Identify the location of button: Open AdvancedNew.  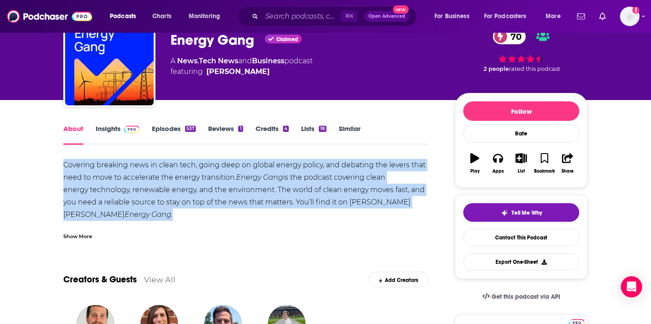
(387, 16).